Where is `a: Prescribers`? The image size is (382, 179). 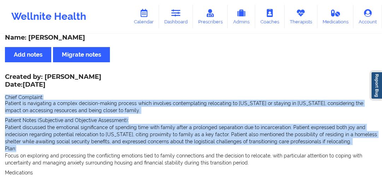 a: Prescribers is located at coordinates (210, 17).